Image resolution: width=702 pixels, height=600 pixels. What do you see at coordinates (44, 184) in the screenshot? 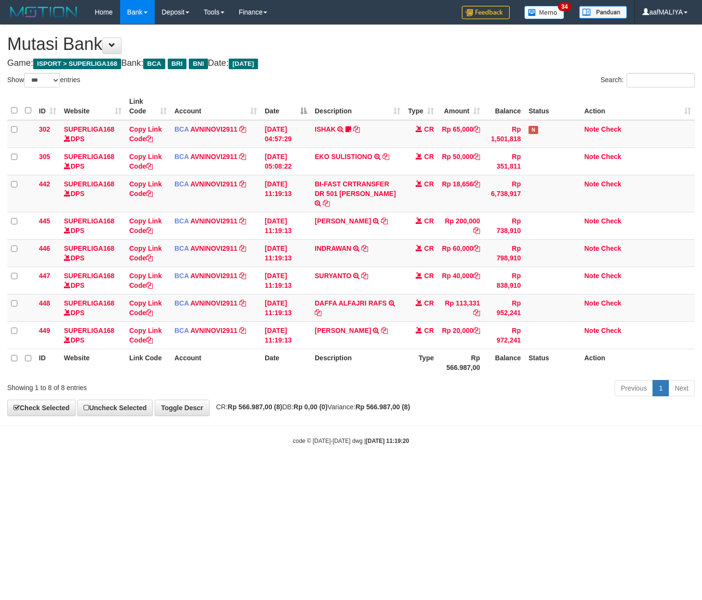
I see `span: 442` at bounding box center [44, 184].